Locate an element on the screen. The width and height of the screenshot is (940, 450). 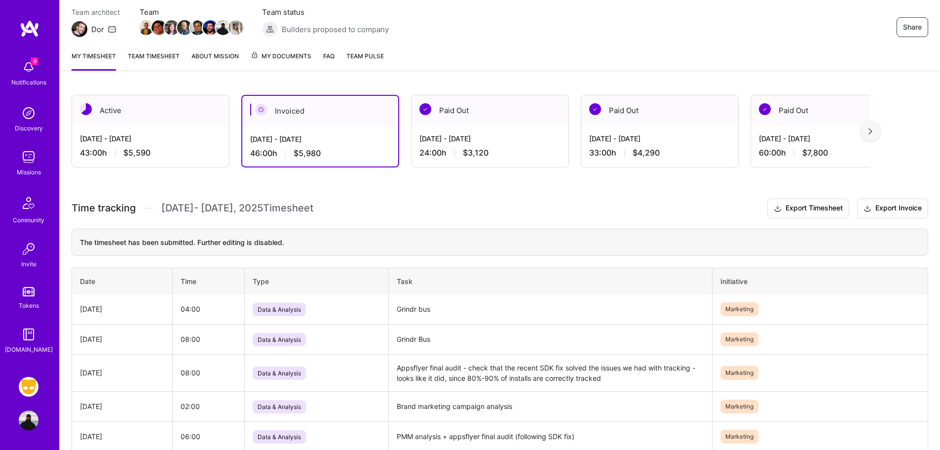
div: Tokens is located at coordinates (29, 305).